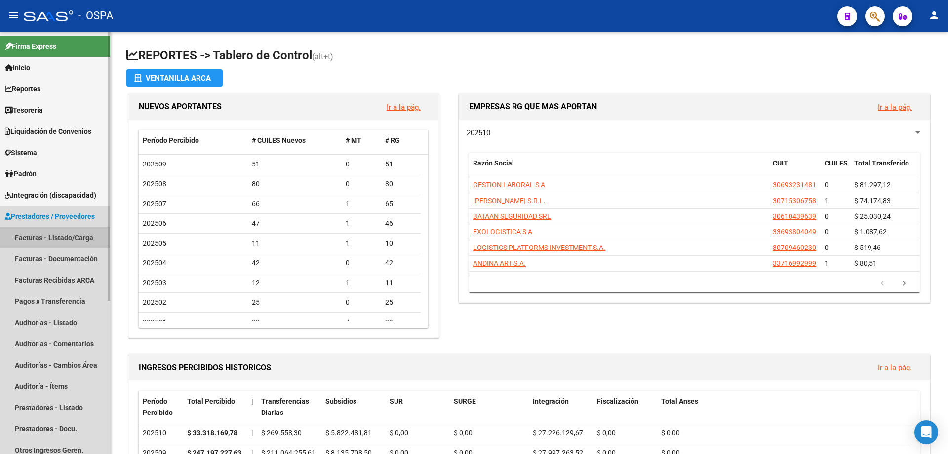 This screenshot has height=454, width=948. Describe the element at coordinates (873, 216) in the screenshot. I see `span: $ 25.030,24` at that location.